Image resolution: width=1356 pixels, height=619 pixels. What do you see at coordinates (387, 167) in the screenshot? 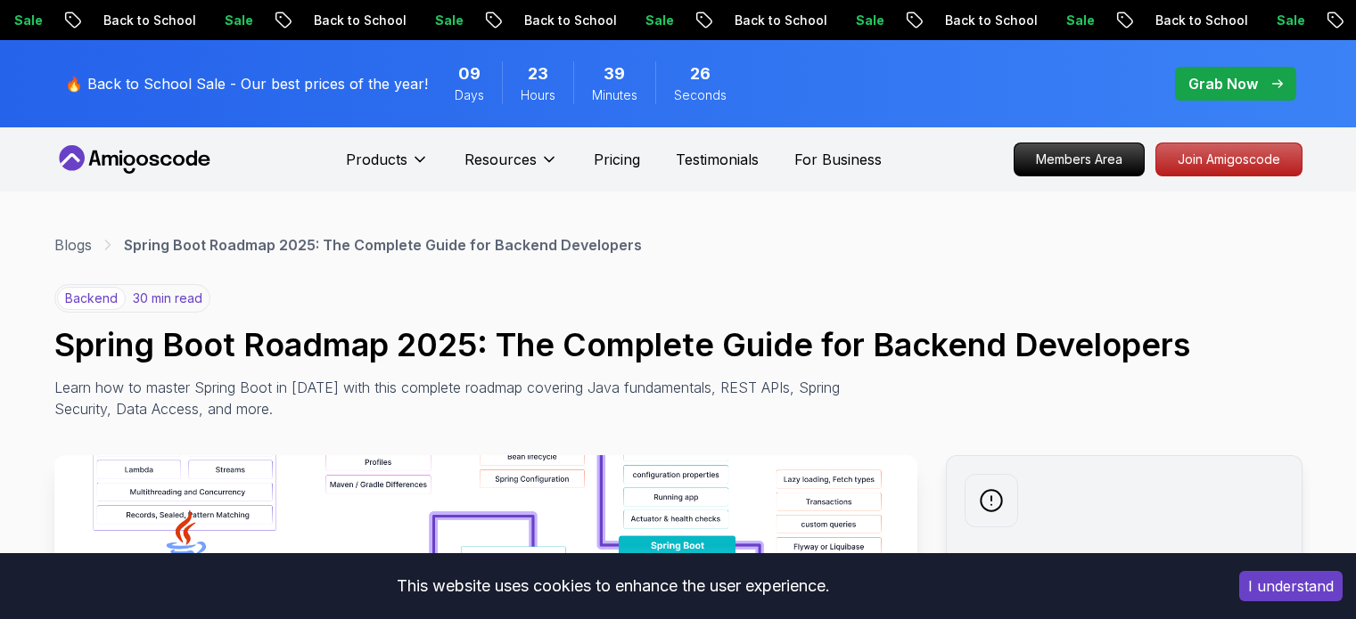
I see `button: Products` at bounding box center [387, 167].